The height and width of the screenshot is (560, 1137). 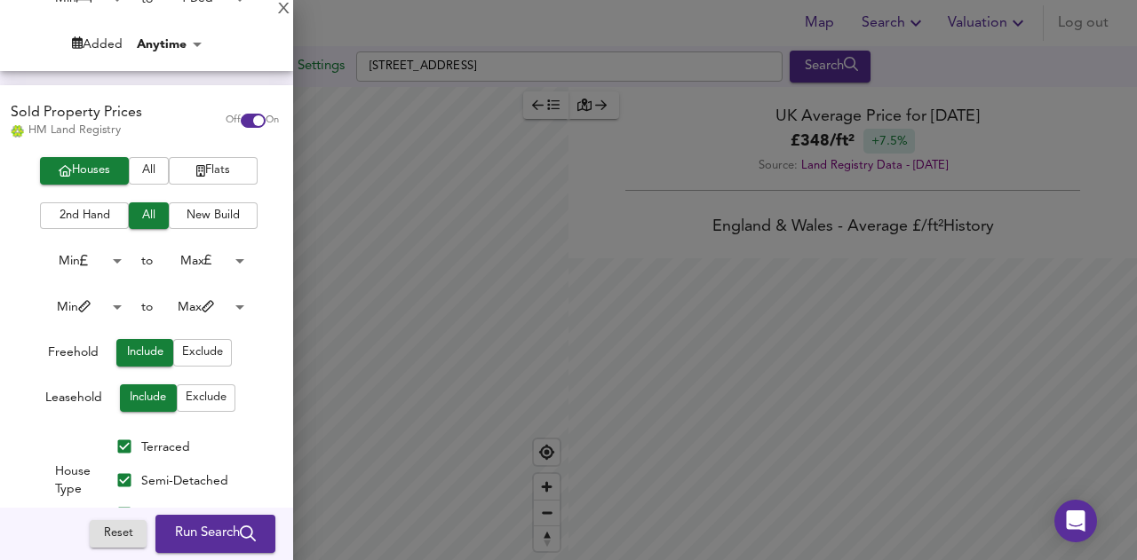 I want to click on span: Run Search, so click(x=215, y=535).